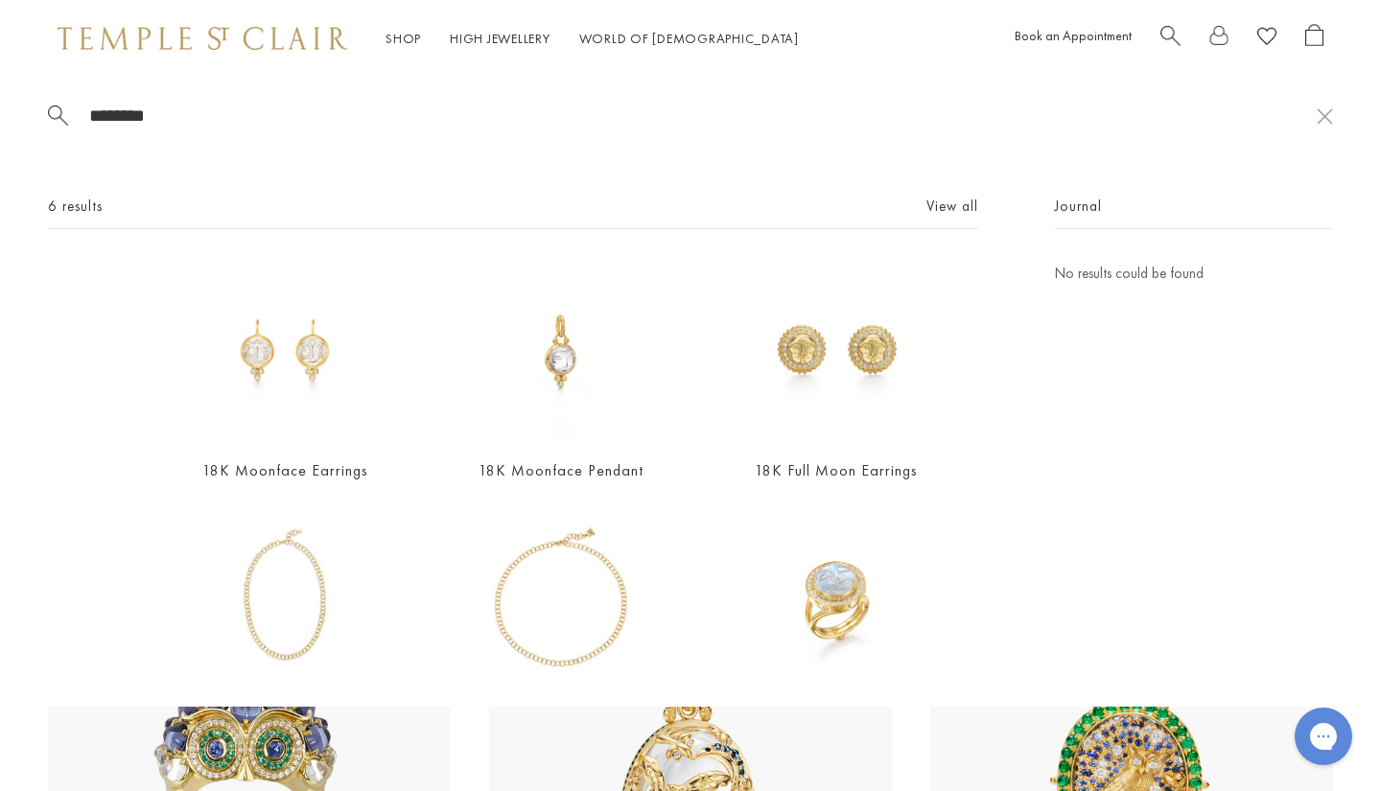  I want to click on a: High JewelleryHigh Jewellery, so click(500, 38).